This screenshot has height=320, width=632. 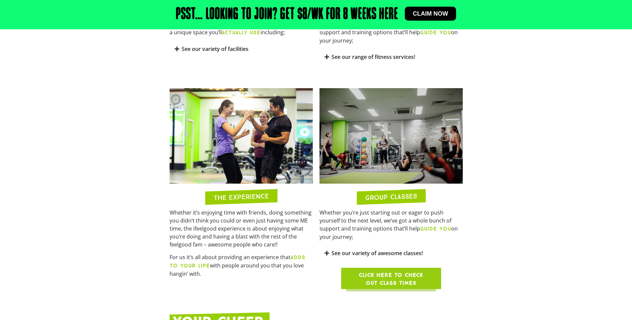 I want to click on b: ACTUALLY USE, so click(x=241, y=32).